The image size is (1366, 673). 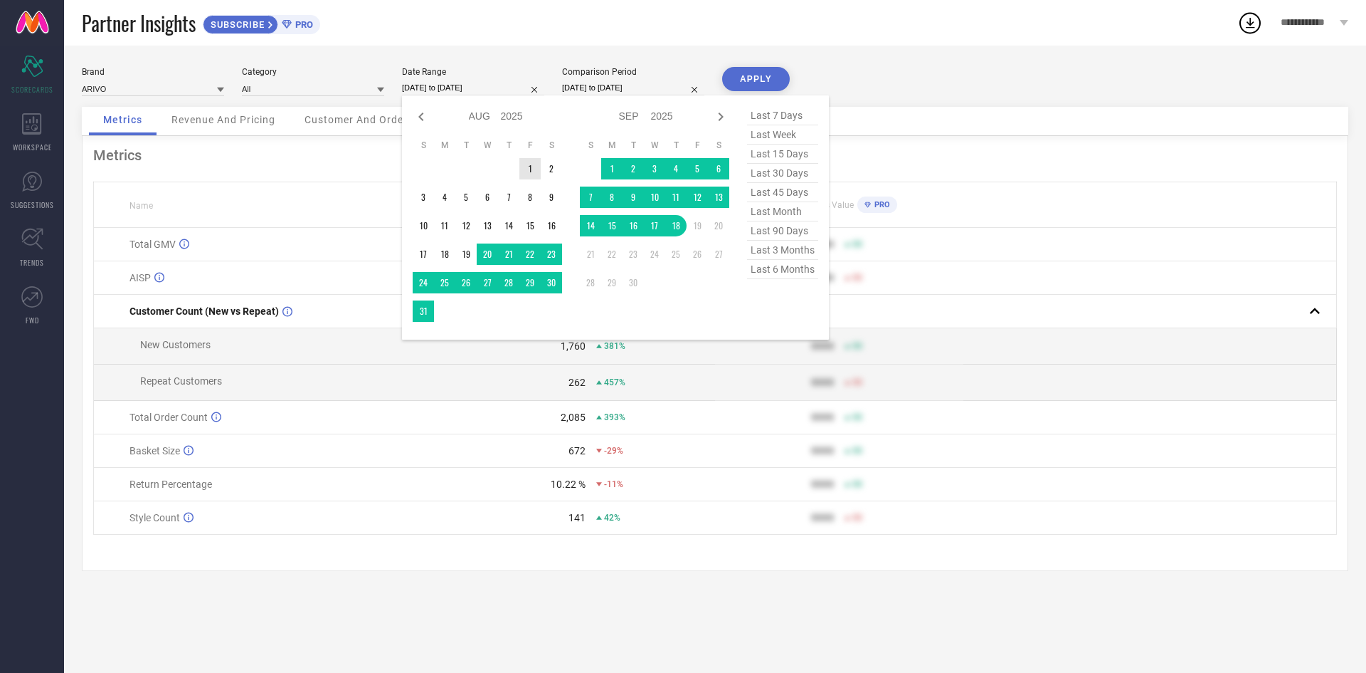 I want to click on td: Sun Sep 07 2025, so click(x=591, y=197).